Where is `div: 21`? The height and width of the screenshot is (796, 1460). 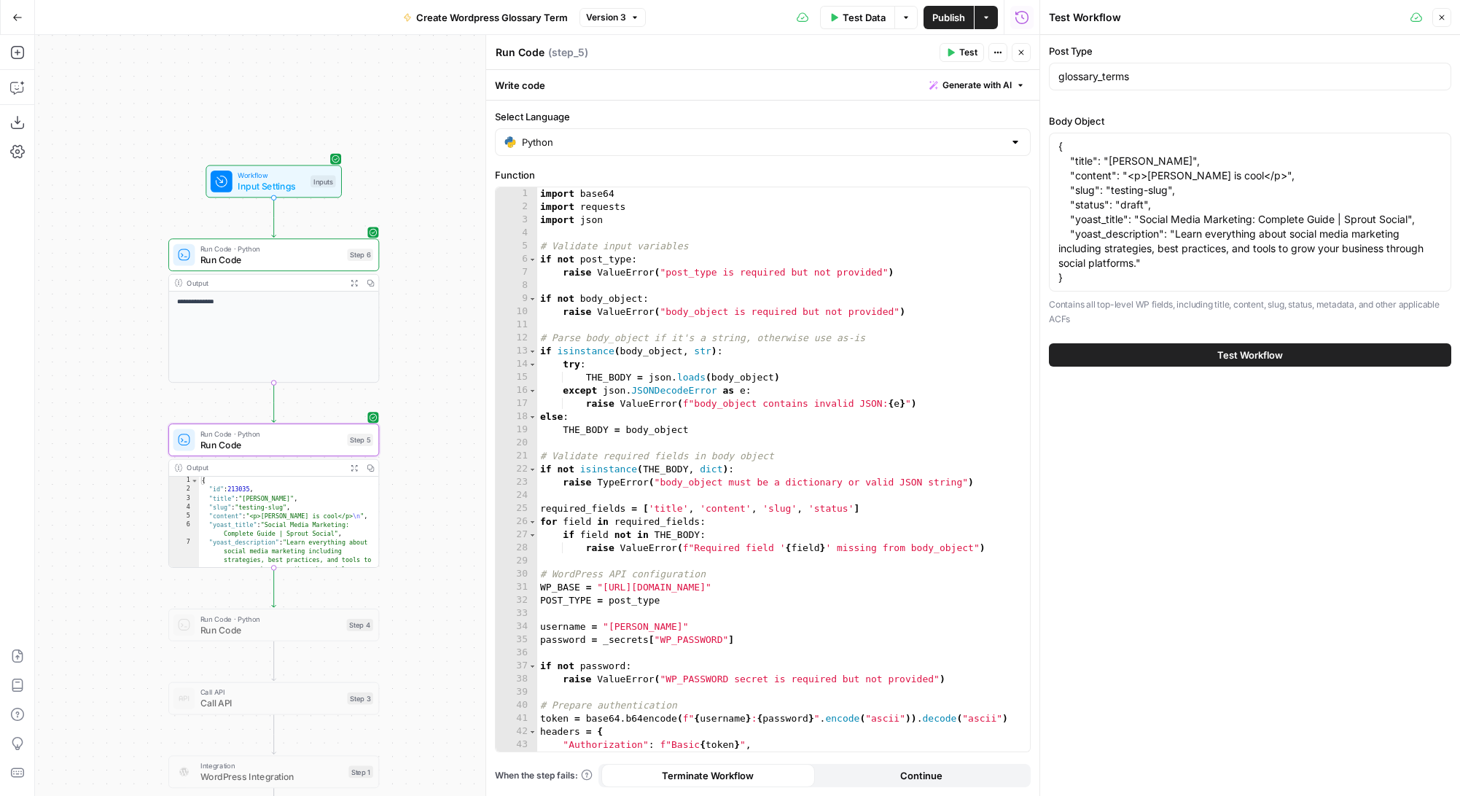
div: 21 is located at coordinates (516, 456).